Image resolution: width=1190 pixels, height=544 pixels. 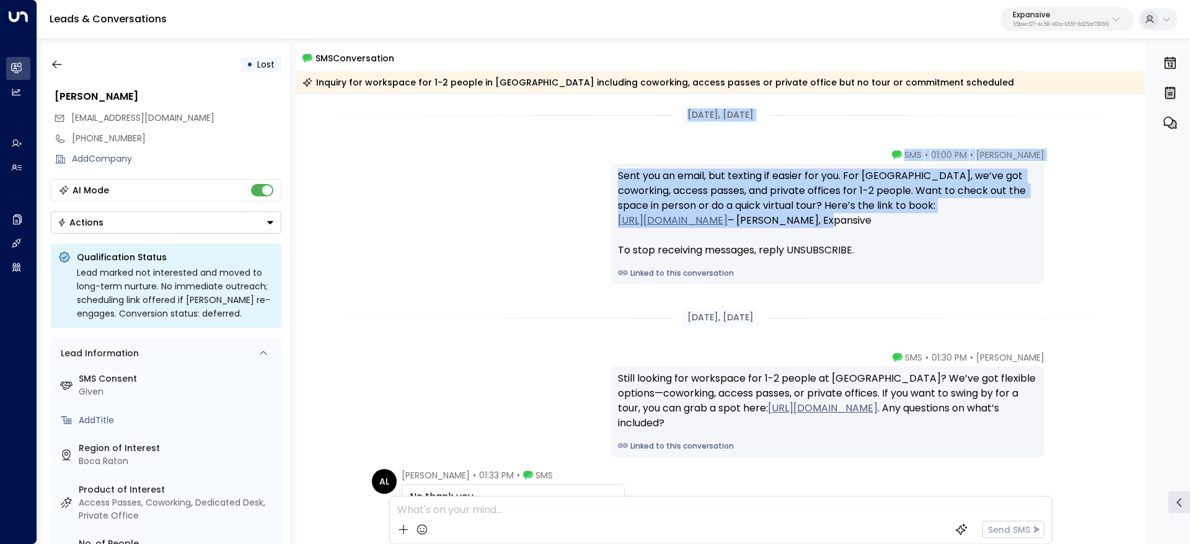 What do you see at coordinates (513, 497) in the screenshot?
I see `div: No thank you` at bounding box center [513, 497].